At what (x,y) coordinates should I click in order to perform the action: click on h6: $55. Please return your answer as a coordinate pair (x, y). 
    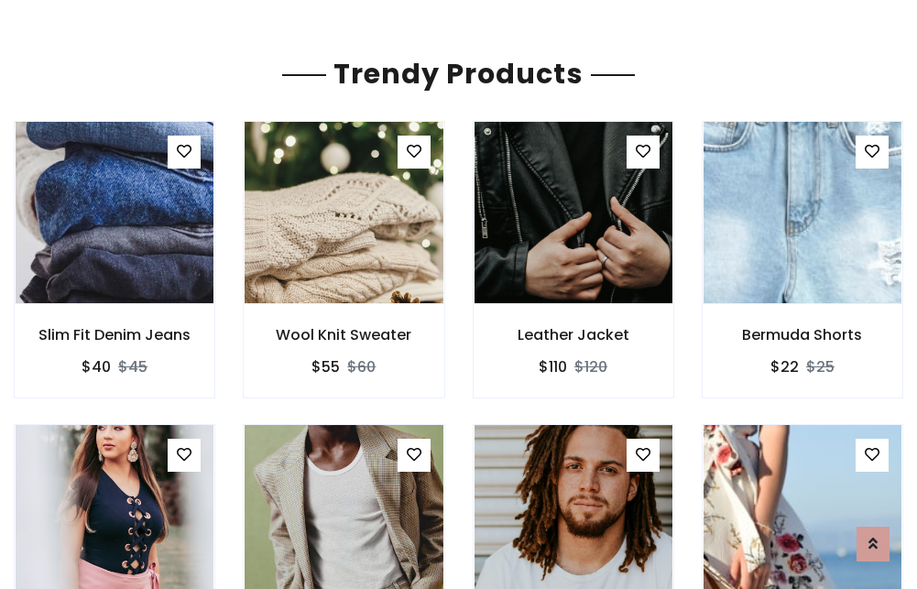
    Looking at the image, I should click on (325, 366).